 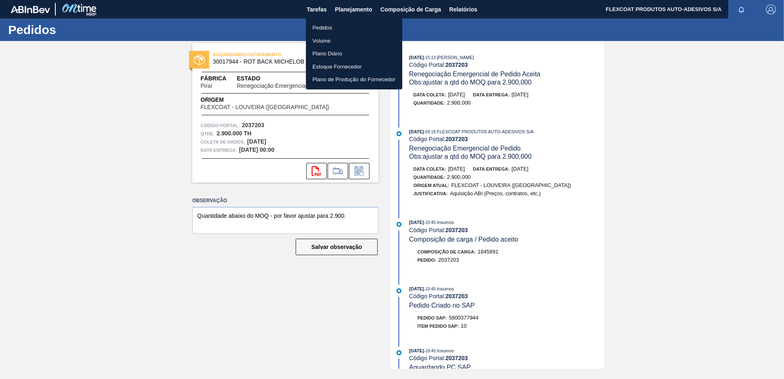 I want to click on a: Plano Diário, so click(x=354, y=54).